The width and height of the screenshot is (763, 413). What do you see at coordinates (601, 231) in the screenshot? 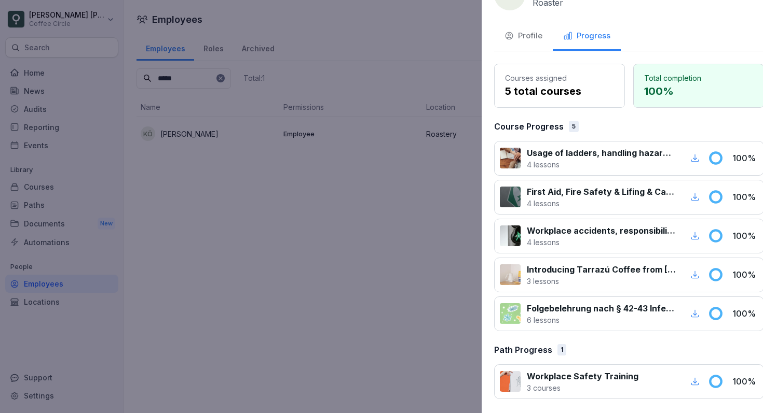
I see `p: Workplace accidents, responsibilities of employees and employers & safety signage` at bounding box center [601, 231].